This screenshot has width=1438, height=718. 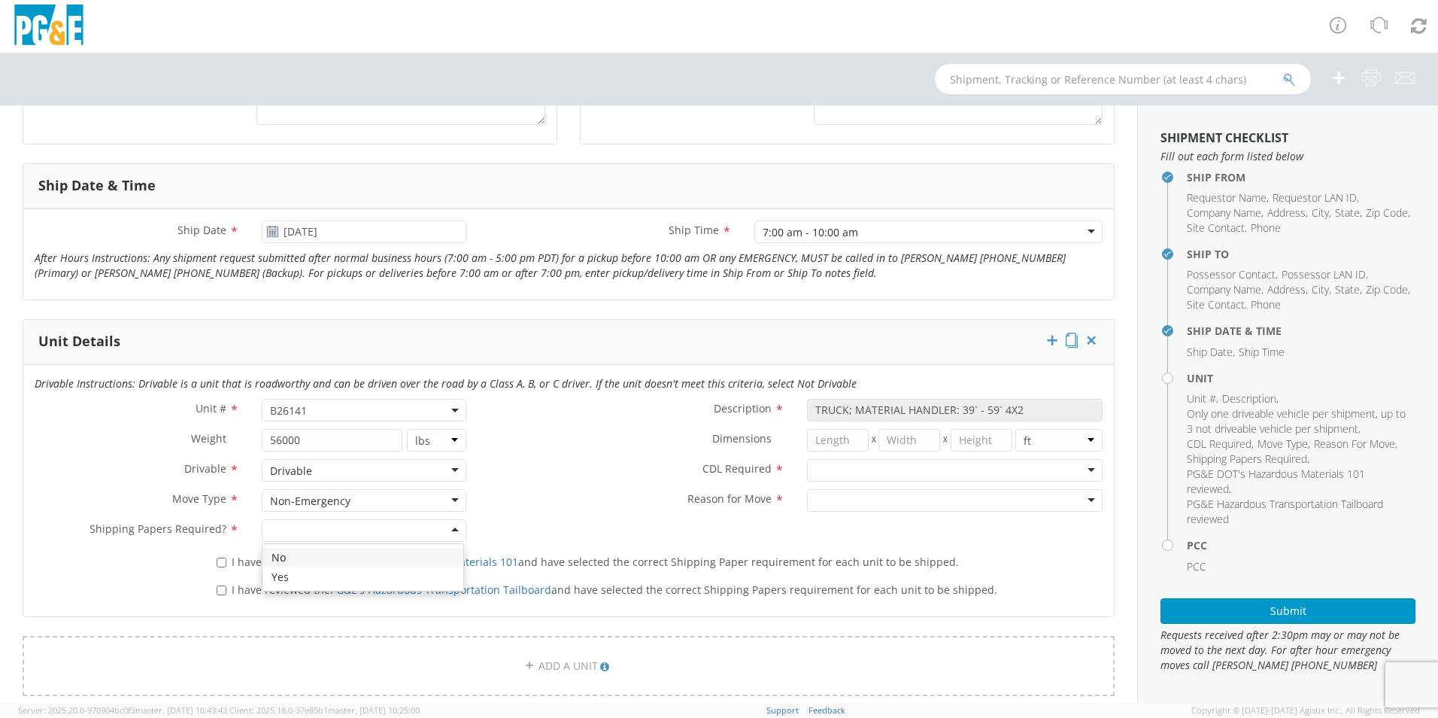 What do you see at coordinates (208, 438) in the screenshot?
I see `span: Weight` at bounding box center [208, 438].